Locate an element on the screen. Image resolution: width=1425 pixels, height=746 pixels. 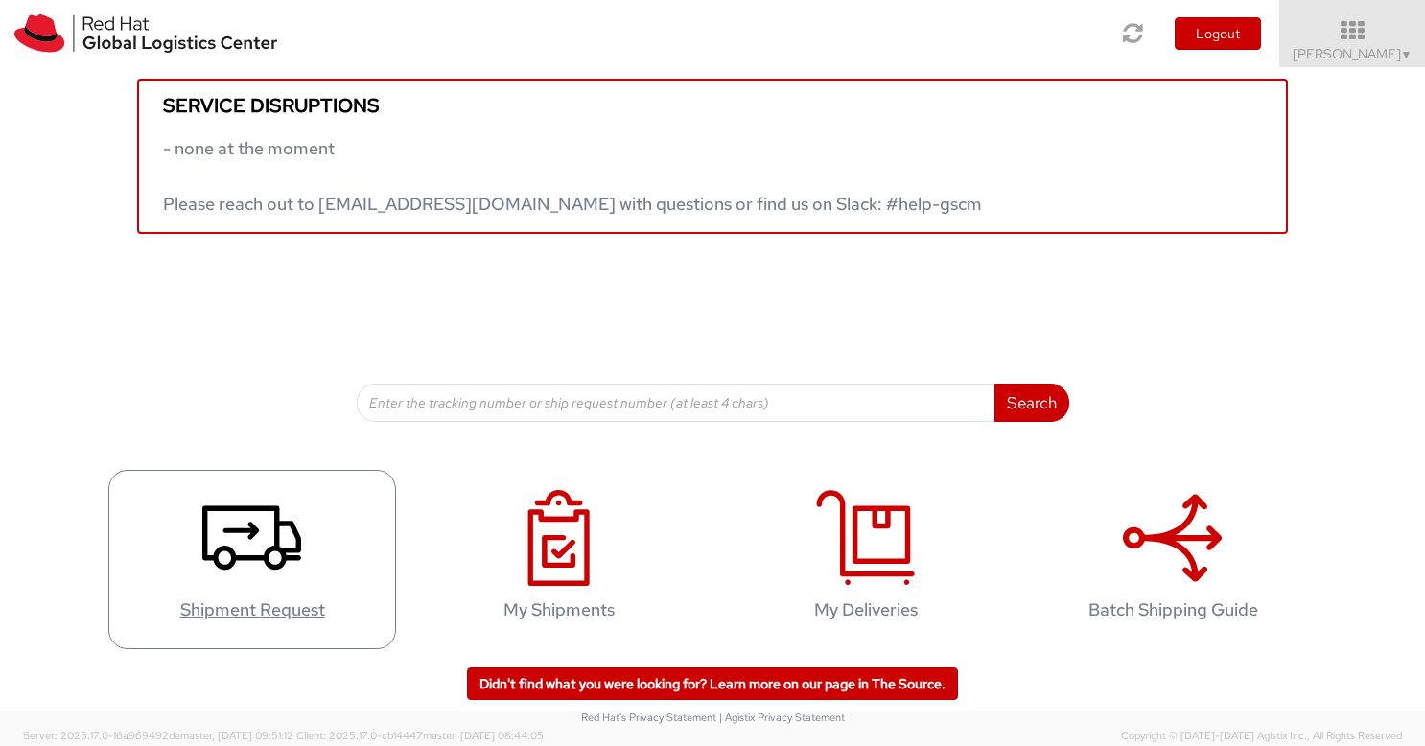
h5: Service disruptions is located at coordinates (712, 105).